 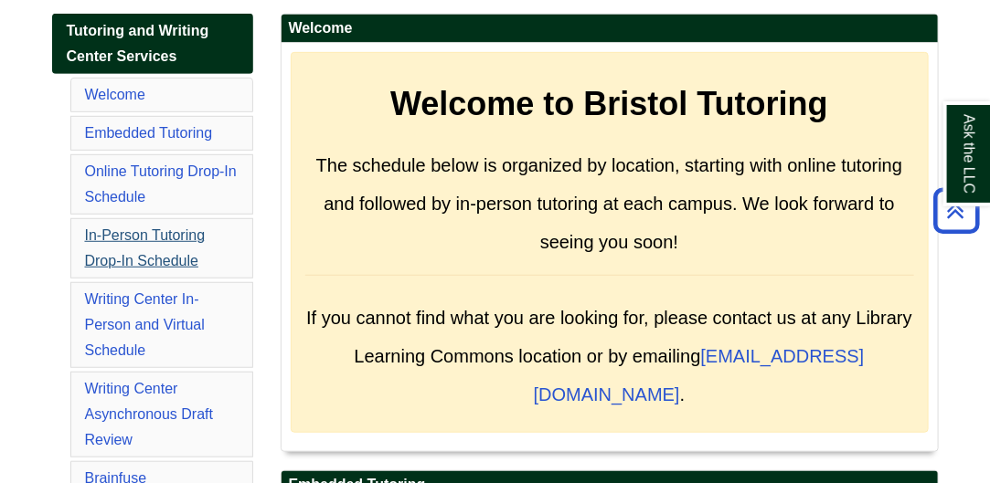 What do you see at coordinates (115, 94) in the screenshot?
I see `a: Welcome` at bounding box center [115, 94].